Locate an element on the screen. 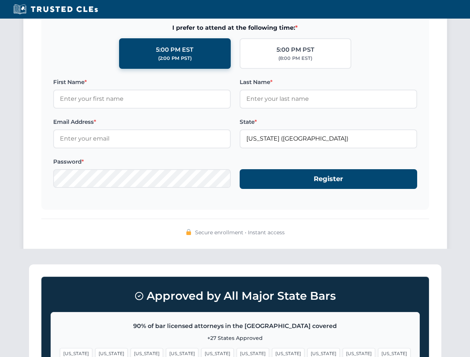 This screenshot has width=470, height=357. label: Password is located at coordinates (142, 162).